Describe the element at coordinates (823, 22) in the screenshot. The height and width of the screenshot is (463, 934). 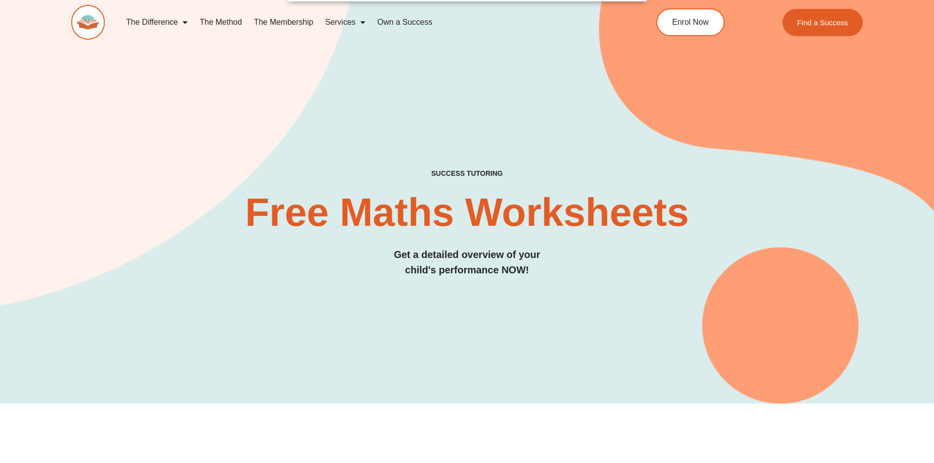
I see `span: Find a Success` at that location.